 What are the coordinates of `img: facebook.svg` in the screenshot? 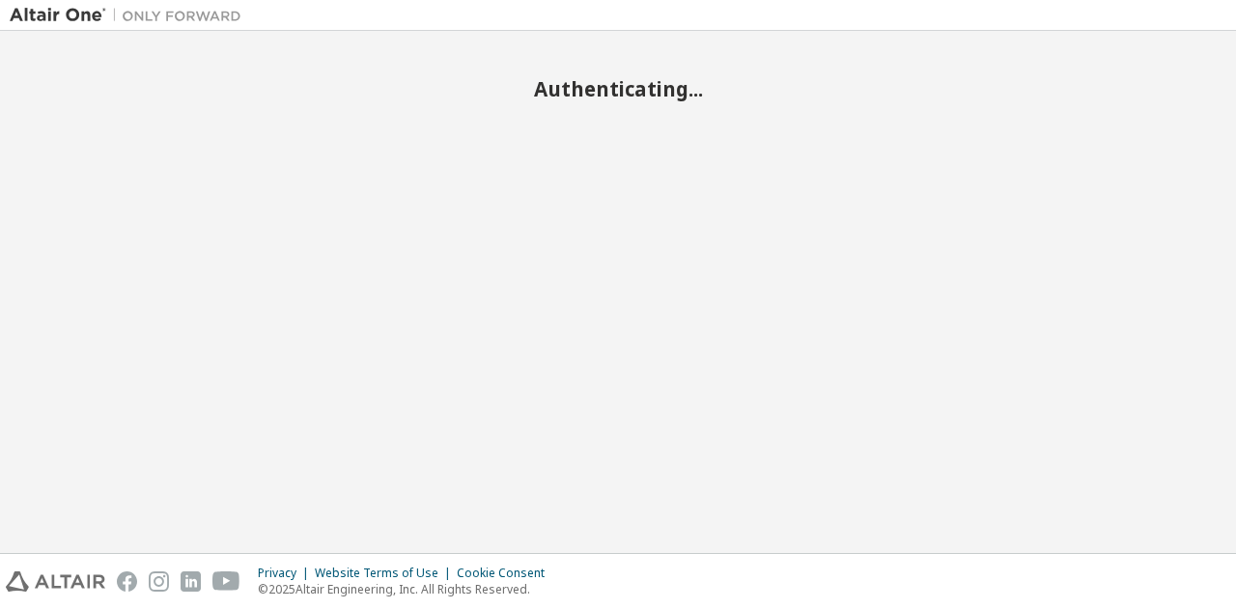 It's located at (127, 581).